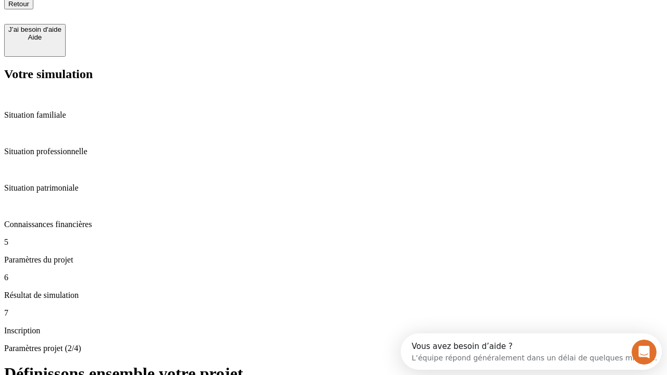 This screenshot has height=375, width=667. What do you see at coordinates (35, 40) in the screenshot?
I see `button: J’ai besoin d'aideAide` at bounding box center [35, 40].